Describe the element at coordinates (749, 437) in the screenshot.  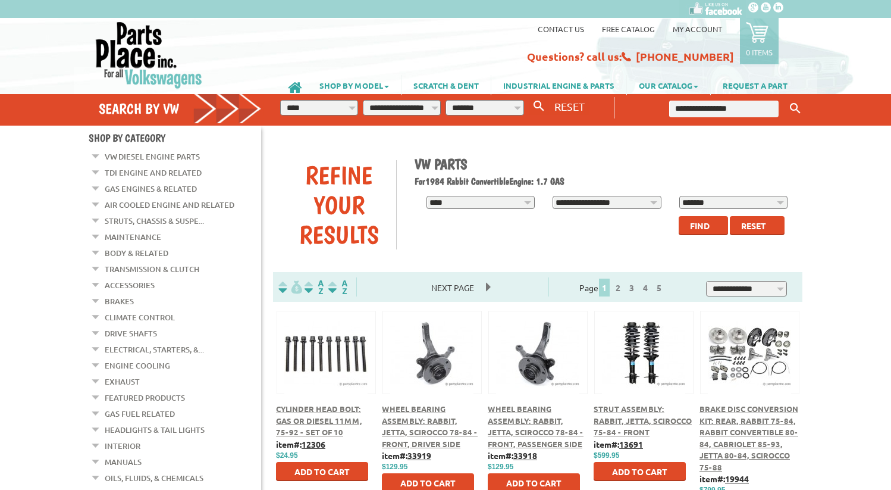
I see `a: Brake Disc Conversion Kit: Rear, Rabbit 75-84, Rabbit Convertible 80-84, Cabriolet 85-93, Jetta 8...` at that location.